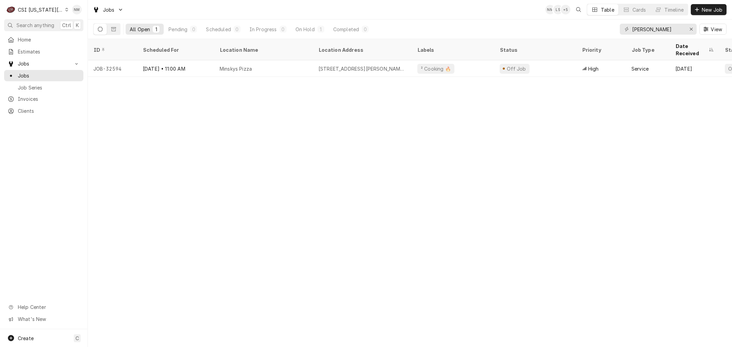 The height and width of the screenshot is (347, 732). What do you see at coordinates (691, 50) in the screenshot?
I see `div: Date Received` at bounding box center [691, 50].